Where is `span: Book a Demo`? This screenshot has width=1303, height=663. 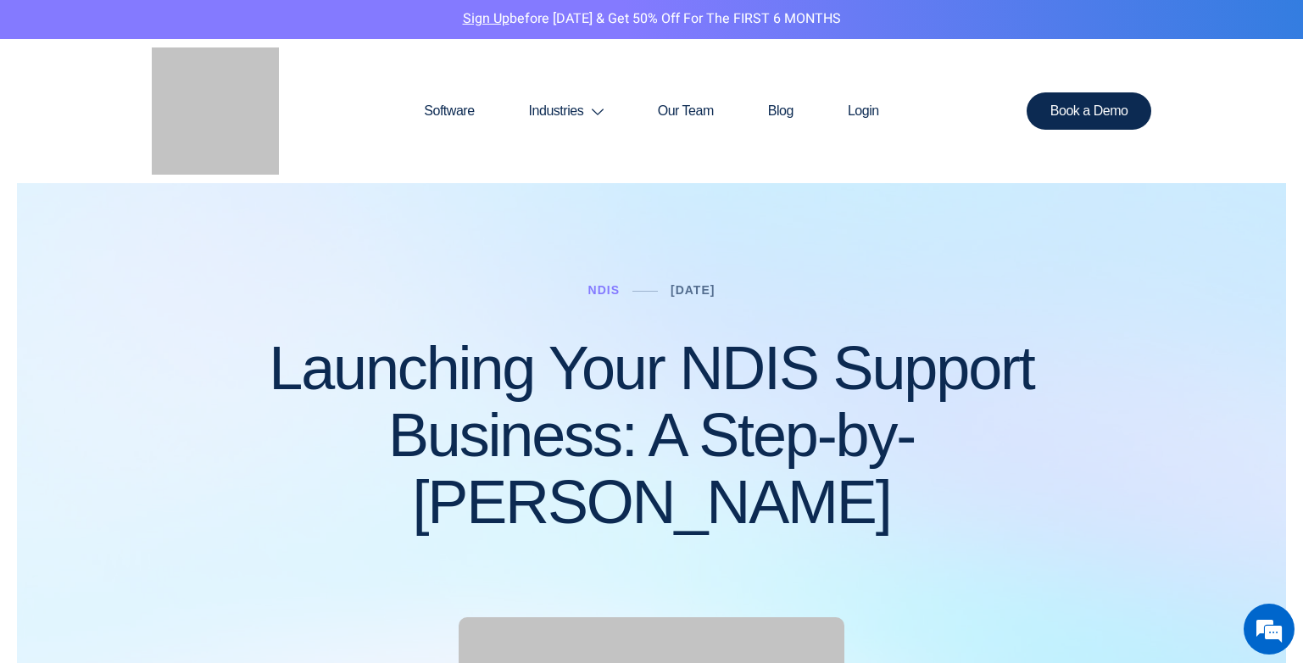 span: Book a Demo is located at coordinates (1089, 111).